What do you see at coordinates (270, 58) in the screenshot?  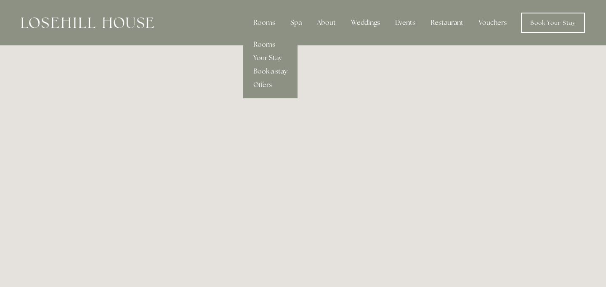 I see `a: Your Stay` at bounding box center [270, 58].